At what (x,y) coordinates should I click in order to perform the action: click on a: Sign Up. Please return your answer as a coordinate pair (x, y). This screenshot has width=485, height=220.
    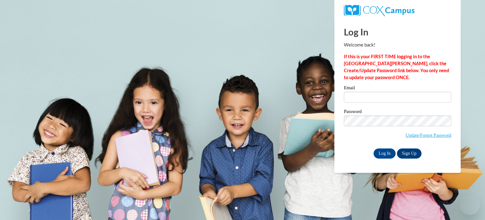
    Looking at the image, I should click on (409, 153).